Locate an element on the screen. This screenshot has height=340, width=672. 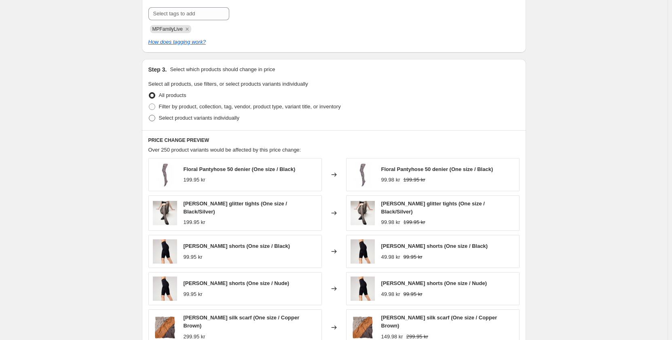
span: Filter by product, collection, tag, vendor, product type, variant title, or inventory is located at coordinates (250, 106).